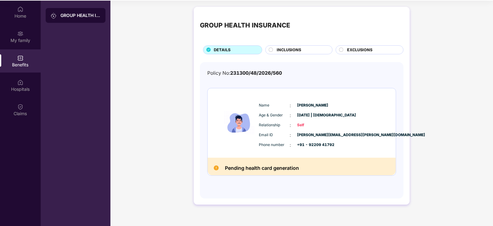  I want to click on span: EXCLUSIONS, so click(360, 50).